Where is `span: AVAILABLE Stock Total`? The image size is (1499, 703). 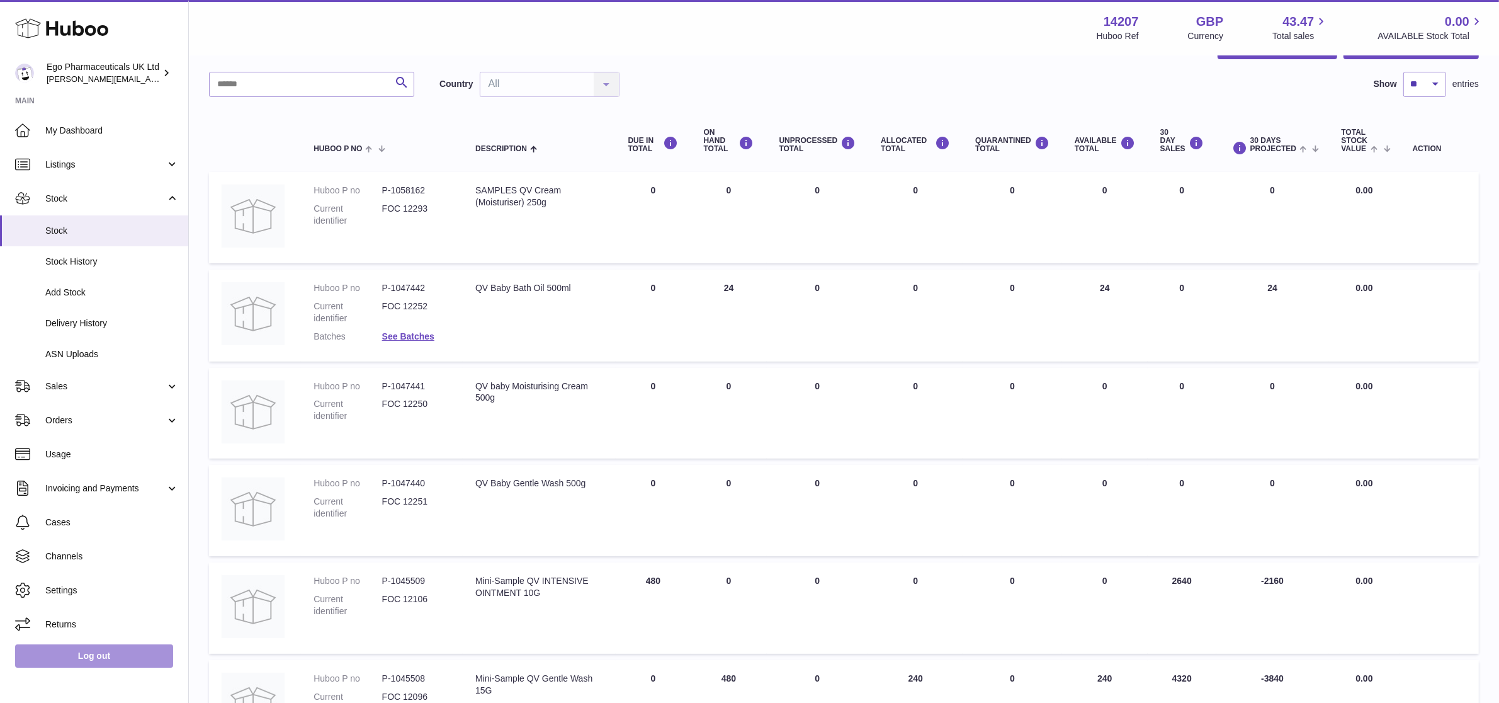 span: AVAILABLE Stock Total is located at coordinates (1430, 36).